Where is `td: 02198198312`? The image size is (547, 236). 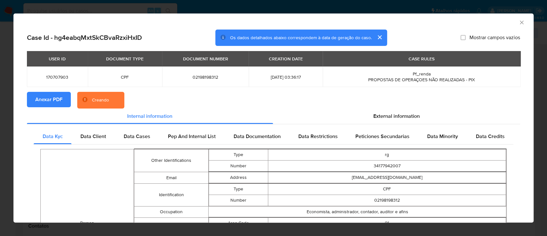 td: 02198198312 is located at coordinates (387, 200).